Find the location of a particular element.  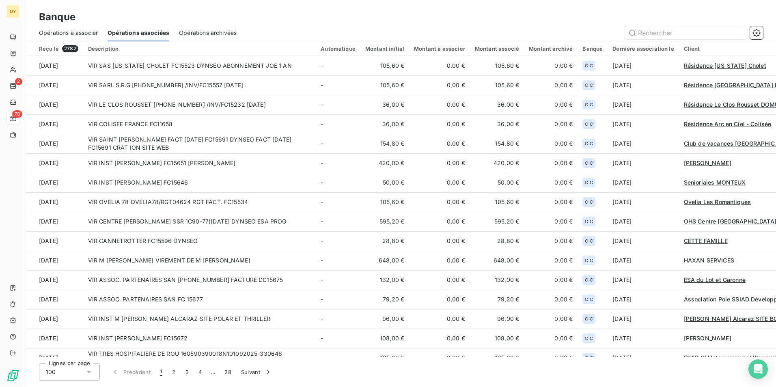

td: 50,00 € is located at coordinates (385, 183).